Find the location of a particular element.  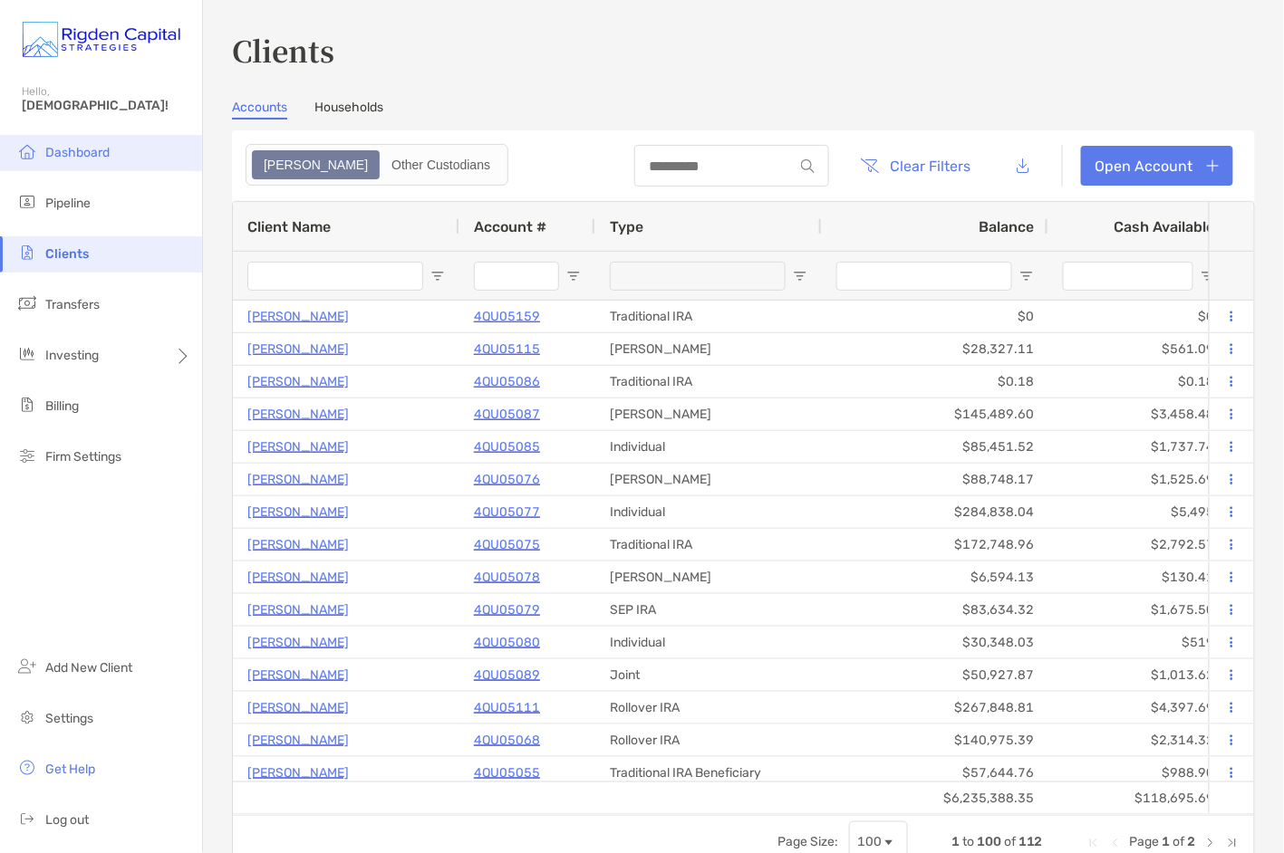

p: 4QU05075 is located at coordinates (506, 544).